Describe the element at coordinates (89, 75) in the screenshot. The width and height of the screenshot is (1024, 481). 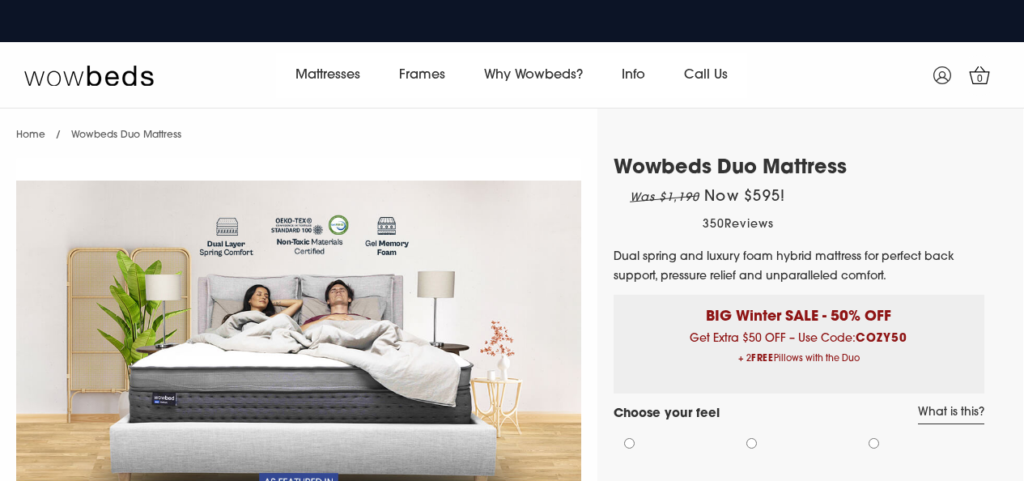
I see `img: Wow Beds Logo` at that location.